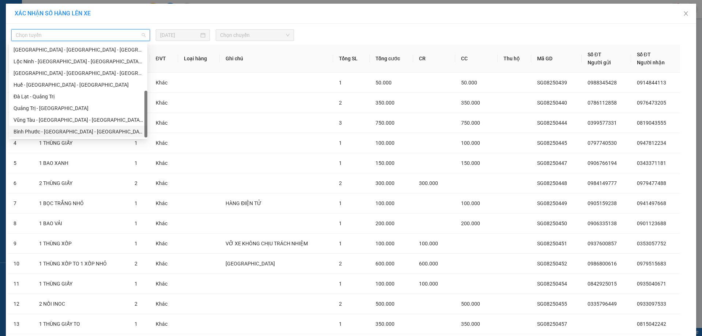  Describe the element at coordinates (602, 223) in the screenshot. I see `span: 0906335138` at that location.